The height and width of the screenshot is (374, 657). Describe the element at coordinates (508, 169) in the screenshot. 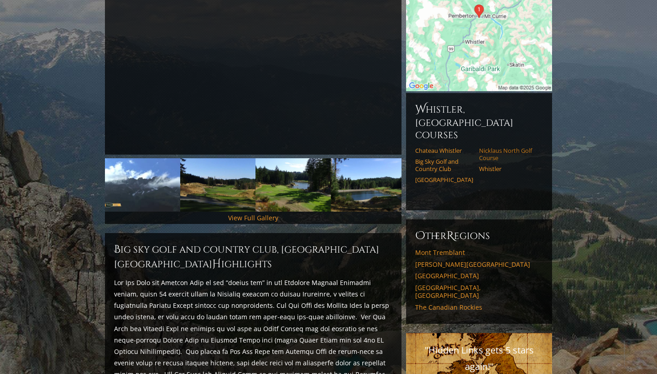

I see `a: Whistler` at that location.